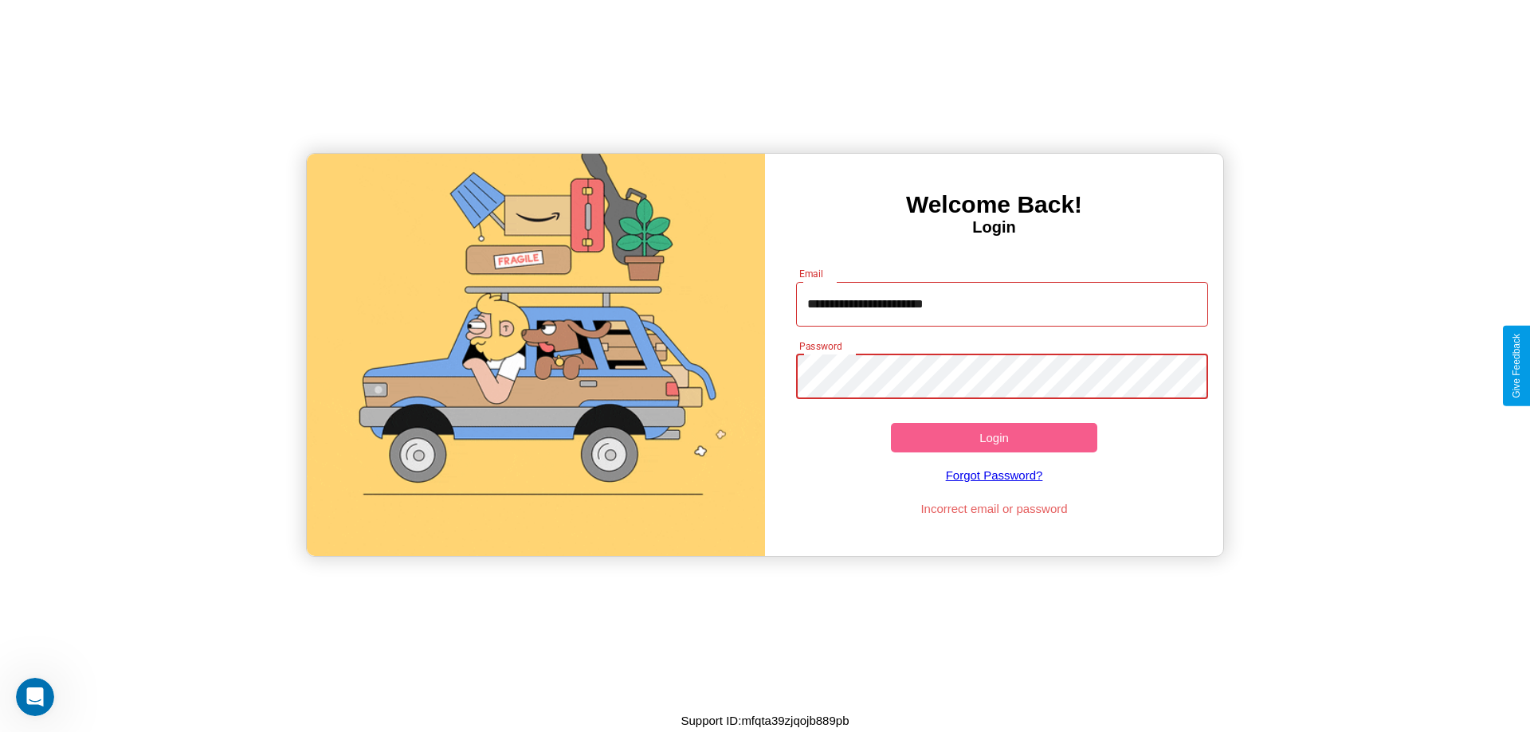  I want to click on p: Incorrect email or password, so click(994, 508).